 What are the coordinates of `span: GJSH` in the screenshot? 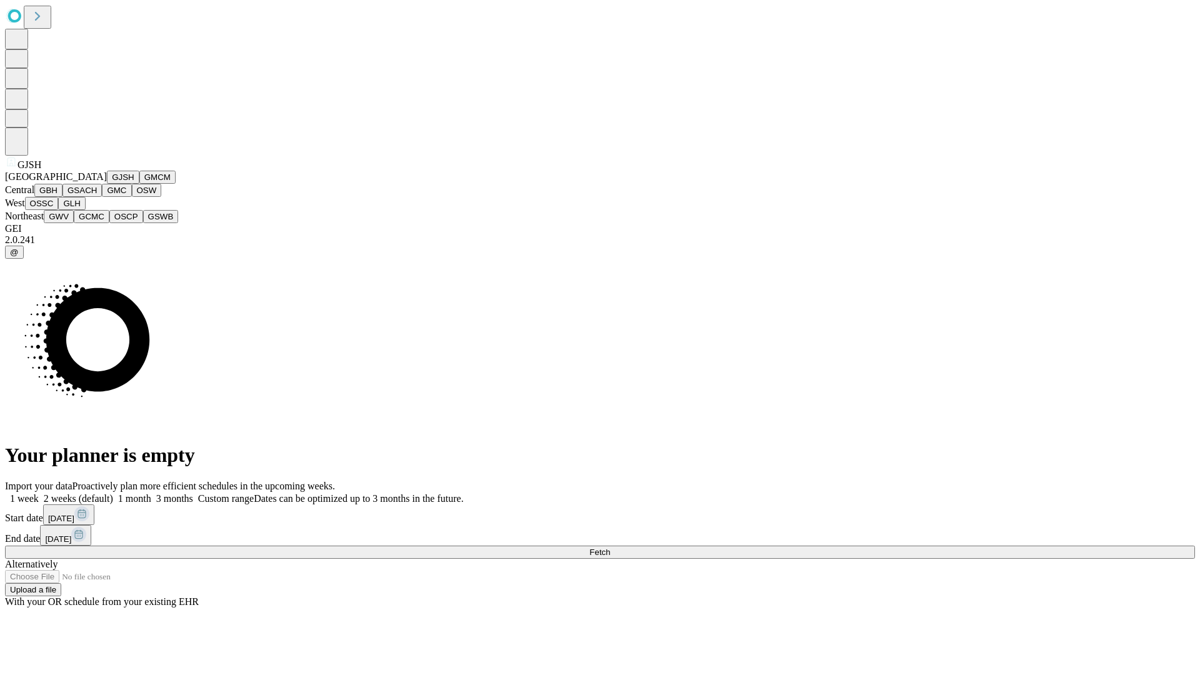 It's located at (29, 164).